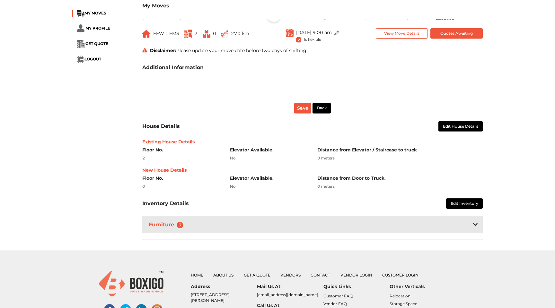  I want to click on a: ...MY MOVES, so click(92, 13).